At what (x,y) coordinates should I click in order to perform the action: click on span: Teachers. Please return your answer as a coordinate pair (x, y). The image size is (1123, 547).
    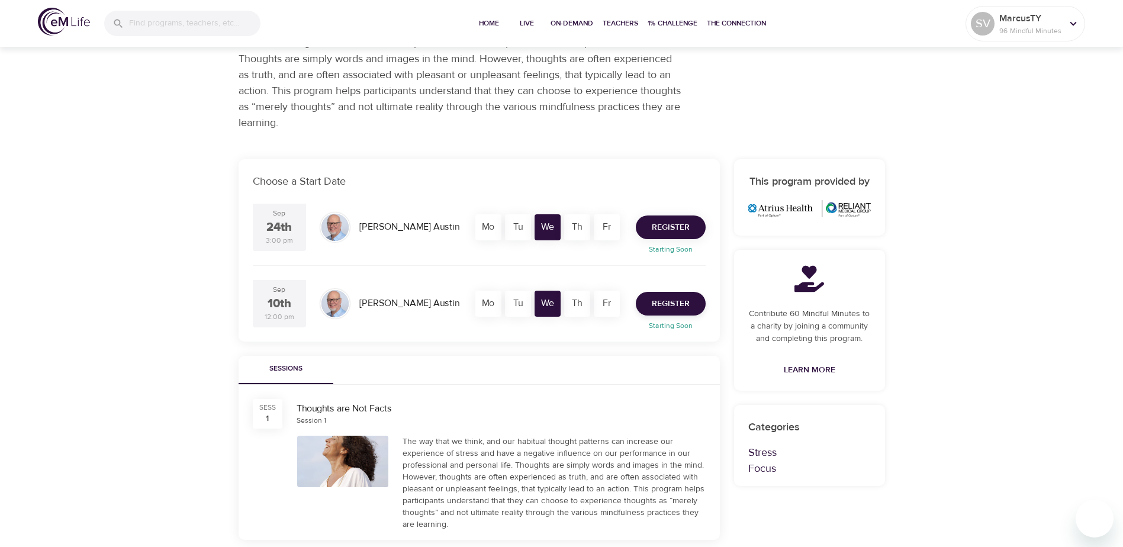
    Looking at the image, I should click on (620, 23).